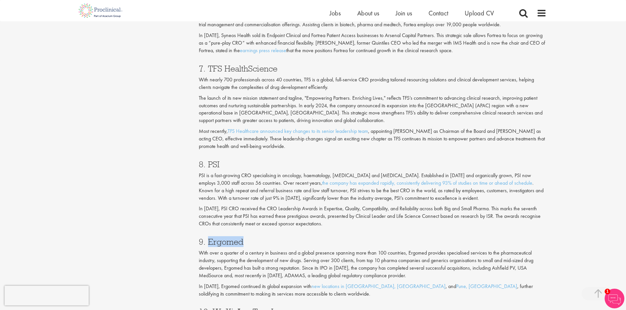  I want to click on span: About us, so click(368, 13).